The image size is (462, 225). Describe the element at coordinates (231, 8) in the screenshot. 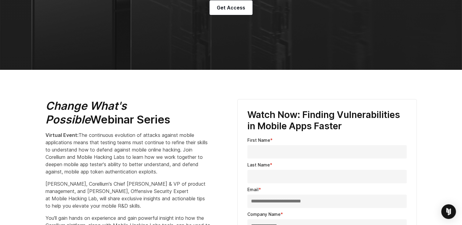

I see `span: Get Access` at that location.